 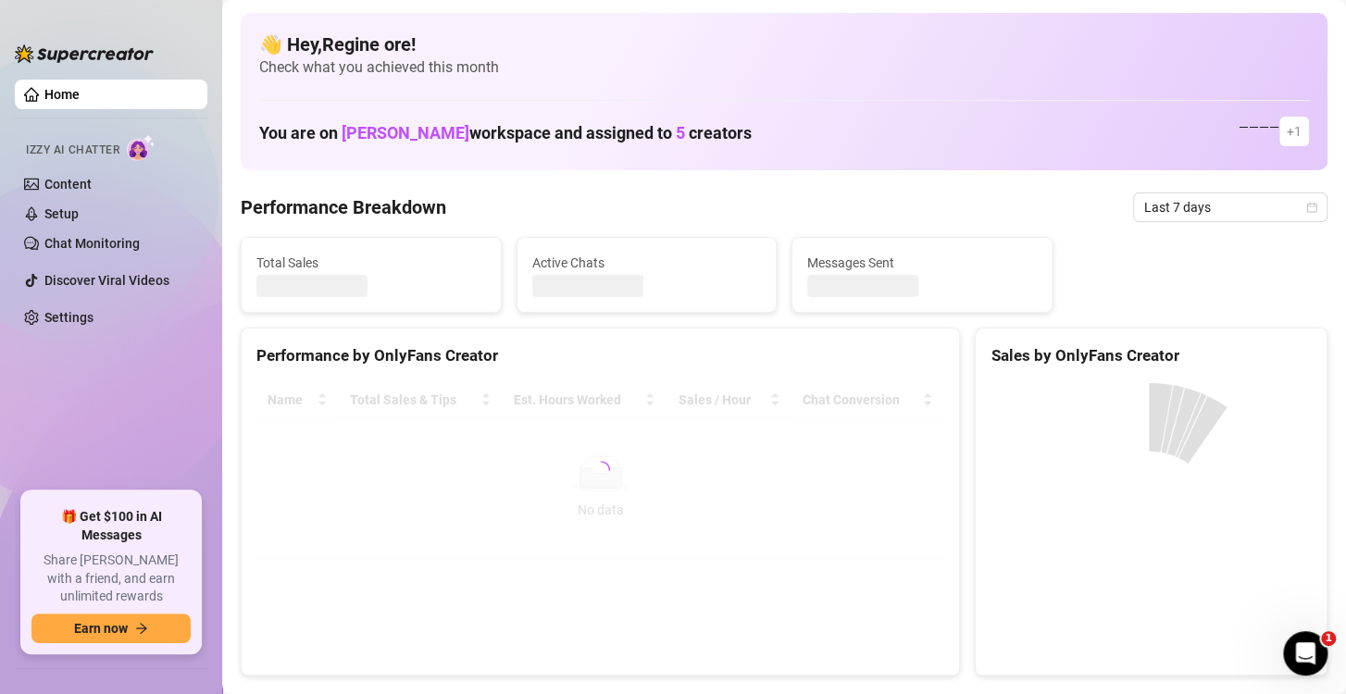 What do you see at coordinates (141, 147) in the screenshot?
I see `img: AI Chatter` at bounding box center [141, 147].